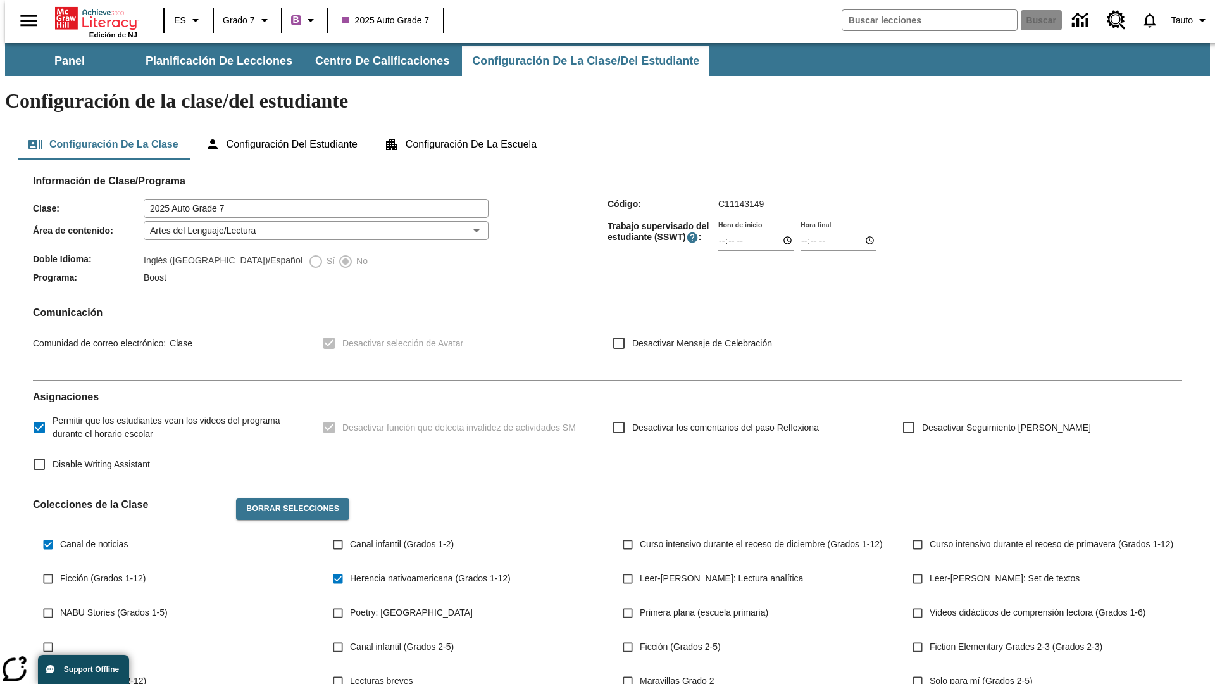 The width and height of the screenshot is (1215, 684). What do you see at coordinates (430, 578) in the screenshot?
I see `span: Herencia nativoamericana (Grados 1-12)` at bounding box center [430, 578].